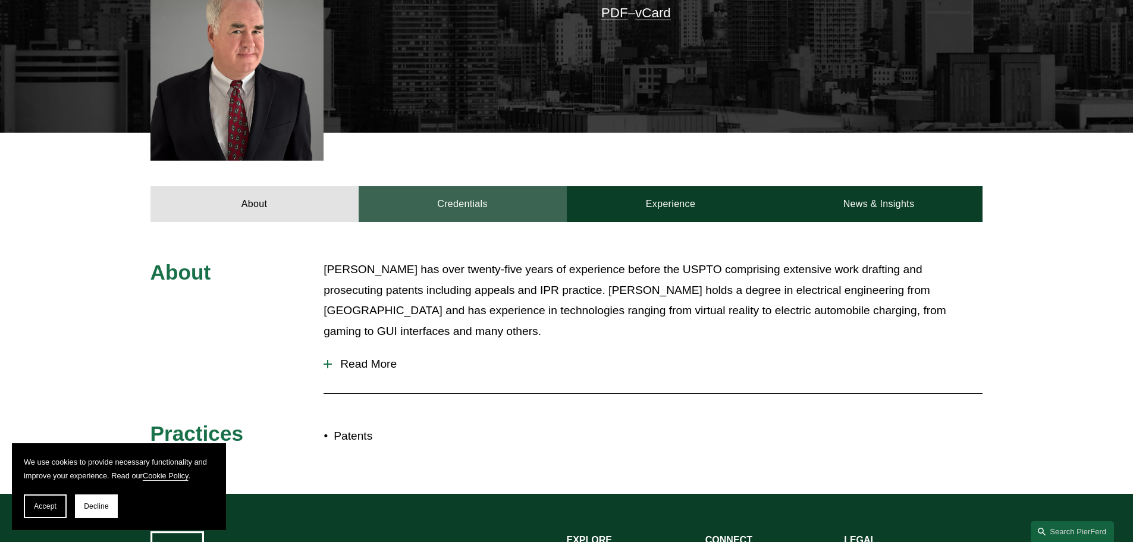 Image resolution: width=1133 pixels, height=542 pixels. I want to click on a: Cookie Policy, so click(165, 475).